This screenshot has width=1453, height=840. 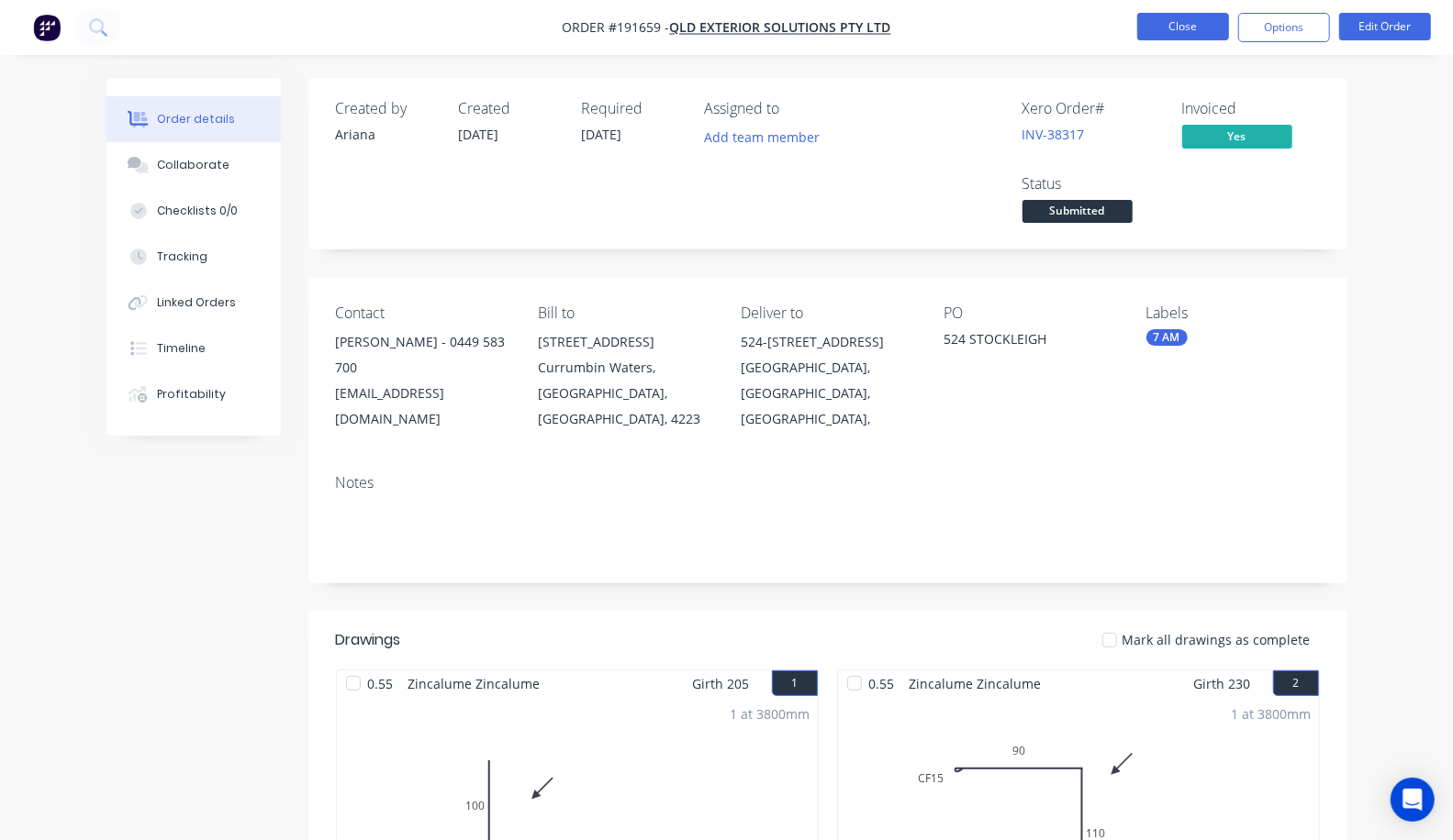 I want to click on button: 2, so click(x=1296, y=684).